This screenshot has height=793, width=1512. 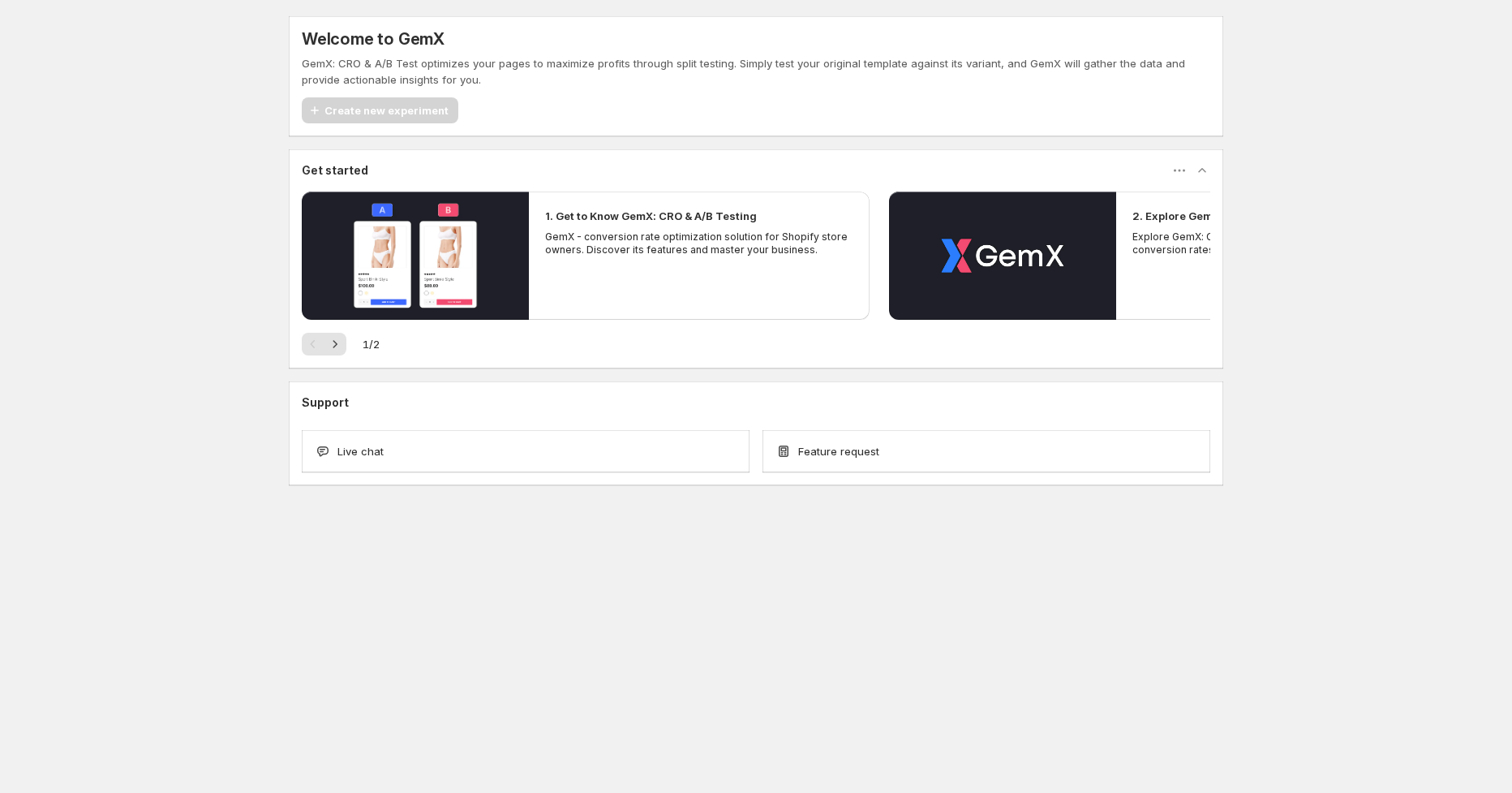 What do you see at coordinates (756, 72) in the screenshot?
I see `p: GemX: CRO & A/B Test optimizes your pages to maximize profits through split testing. Simply test ...` at bounding box center [756, 72].